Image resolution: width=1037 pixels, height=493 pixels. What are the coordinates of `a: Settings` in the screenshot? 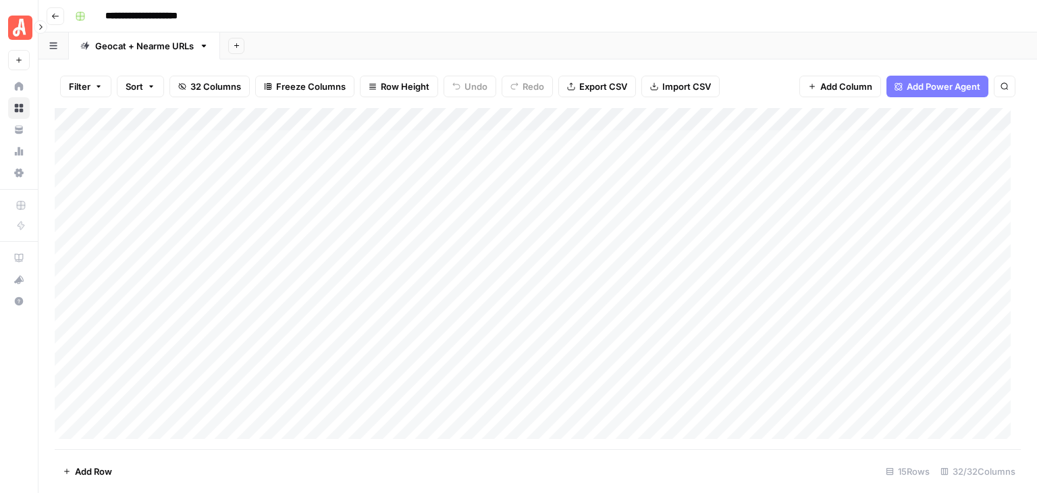 It's located at (19, 173).